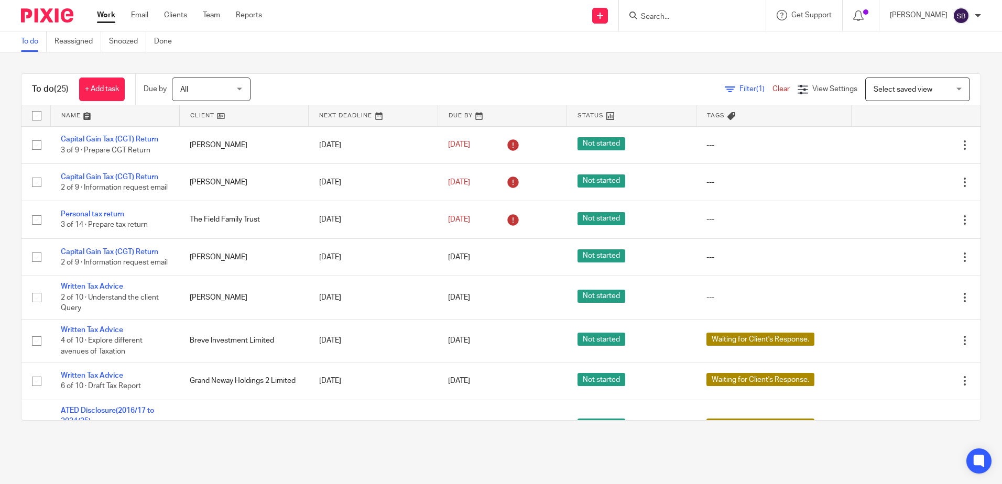 This screenshot has width=1002, height=484. I want to click on a: Reports, so click(249, 15).